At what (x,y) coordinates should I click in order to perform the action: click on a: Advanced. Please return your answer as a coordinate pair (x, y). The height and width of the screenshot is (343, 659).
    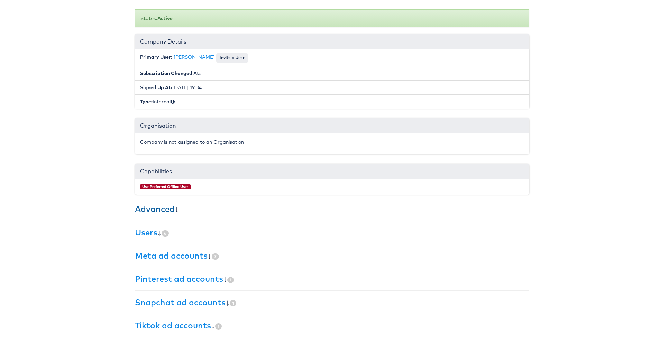
    Looking at the image, I should click on (155, 207).